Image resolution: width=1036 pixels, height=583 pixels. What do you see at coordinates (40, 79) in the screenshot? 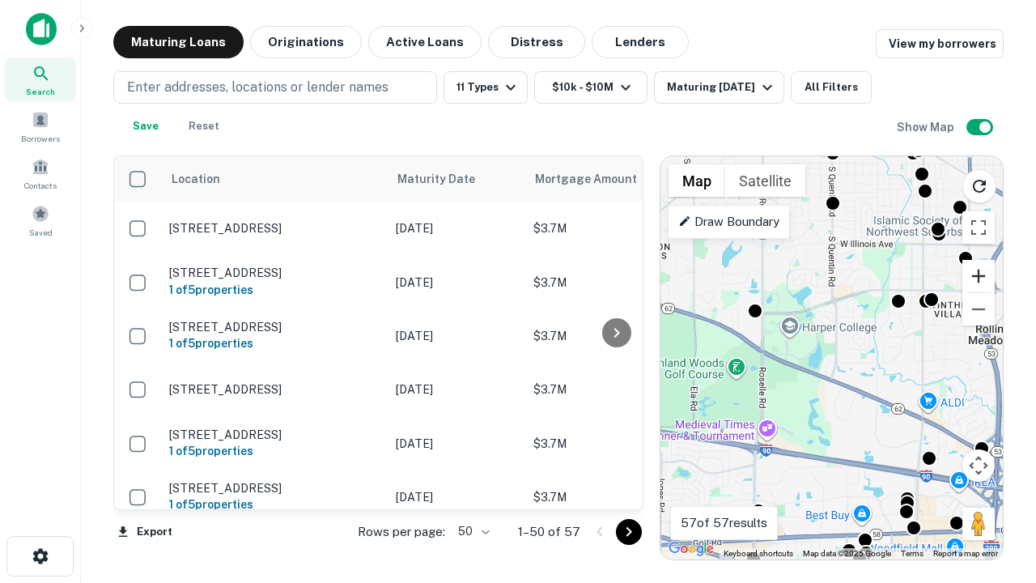
I see `a: Search` at bounding box center [40, 79].